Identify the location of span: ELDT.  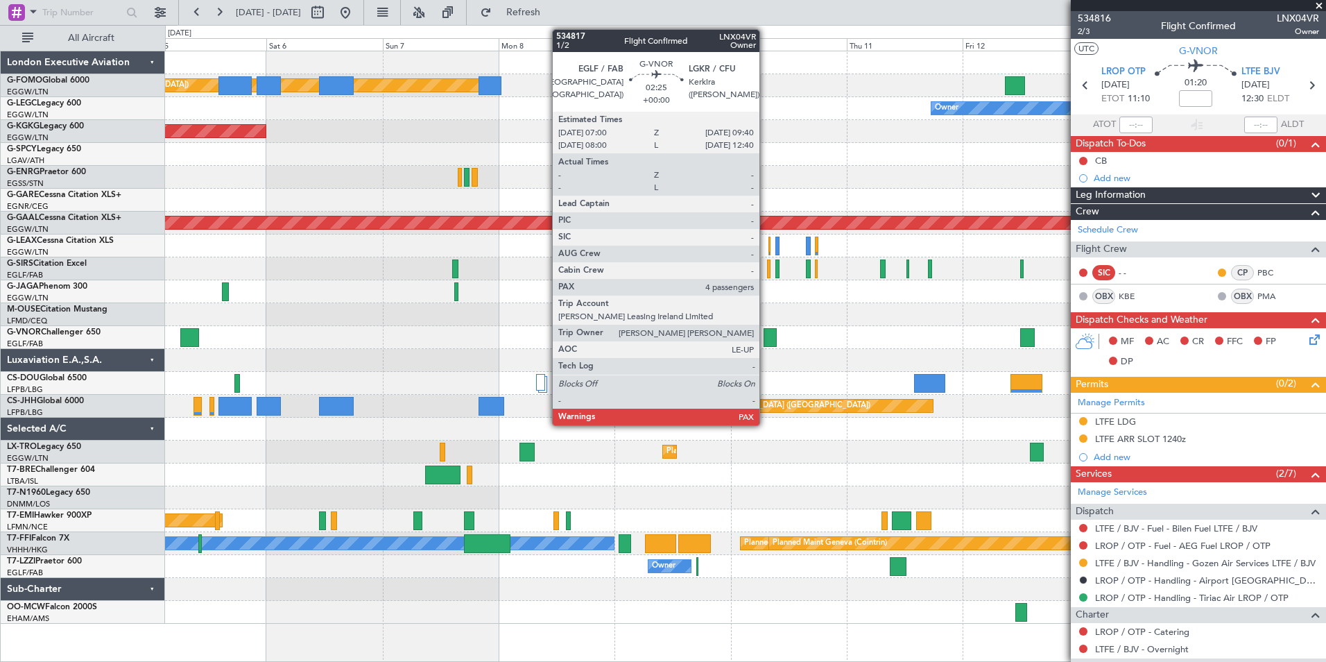
(1279, 99).